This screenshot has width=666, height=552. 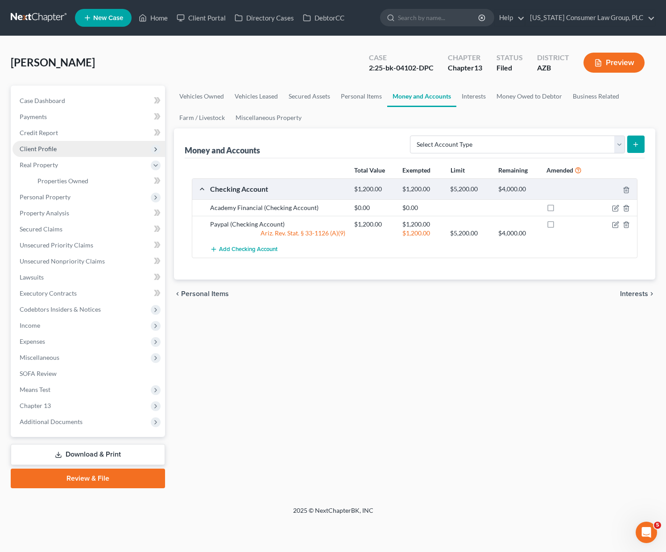 I want to click on div: 2025 © NextChapterBK, INC, so click(x=333, y=514).